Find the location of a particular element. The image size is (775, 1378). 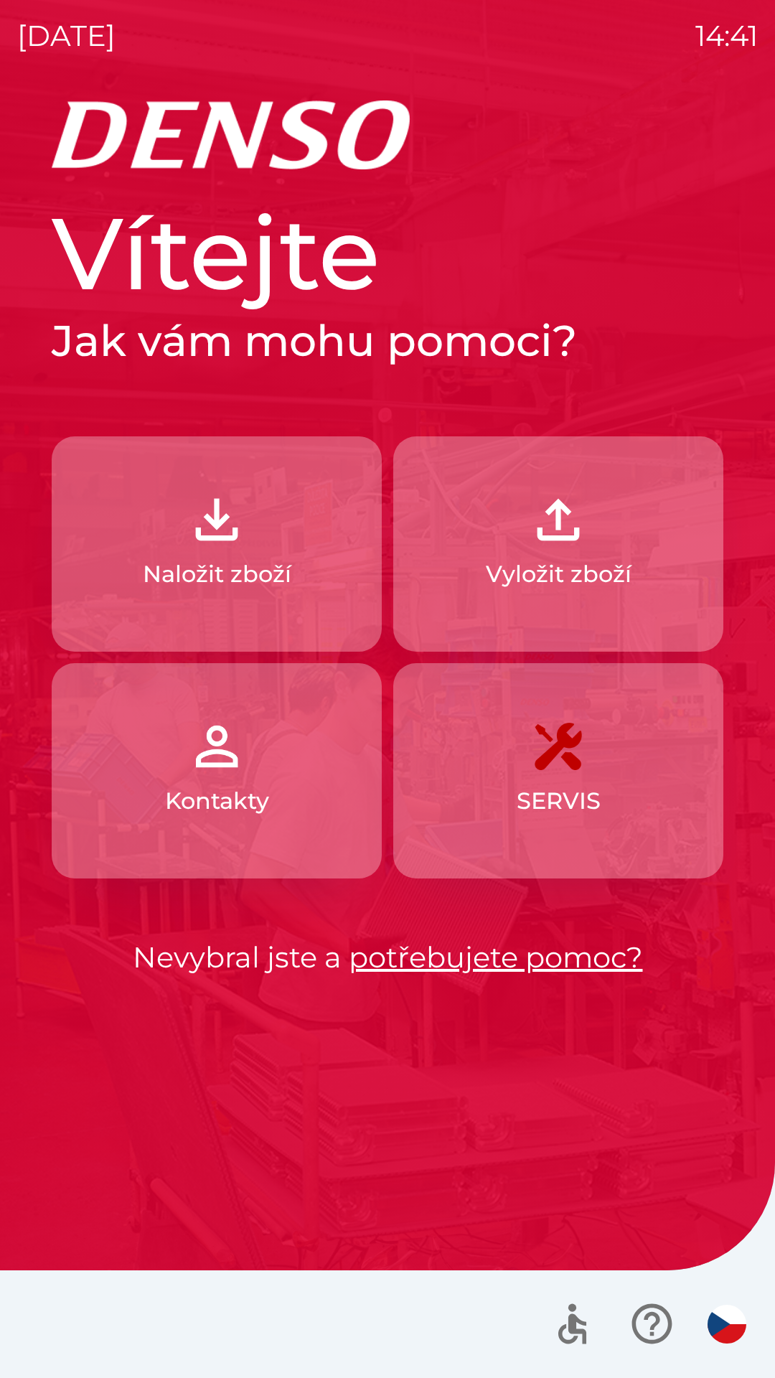

button: SERVIS is located at coordinates (558, 771).